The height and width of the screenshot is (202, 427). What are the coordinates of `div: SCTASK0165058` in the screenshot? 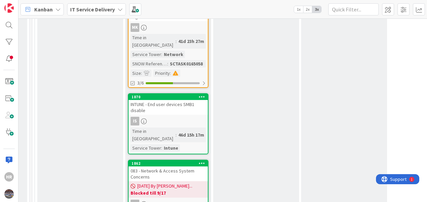 It's located at (186, 64).